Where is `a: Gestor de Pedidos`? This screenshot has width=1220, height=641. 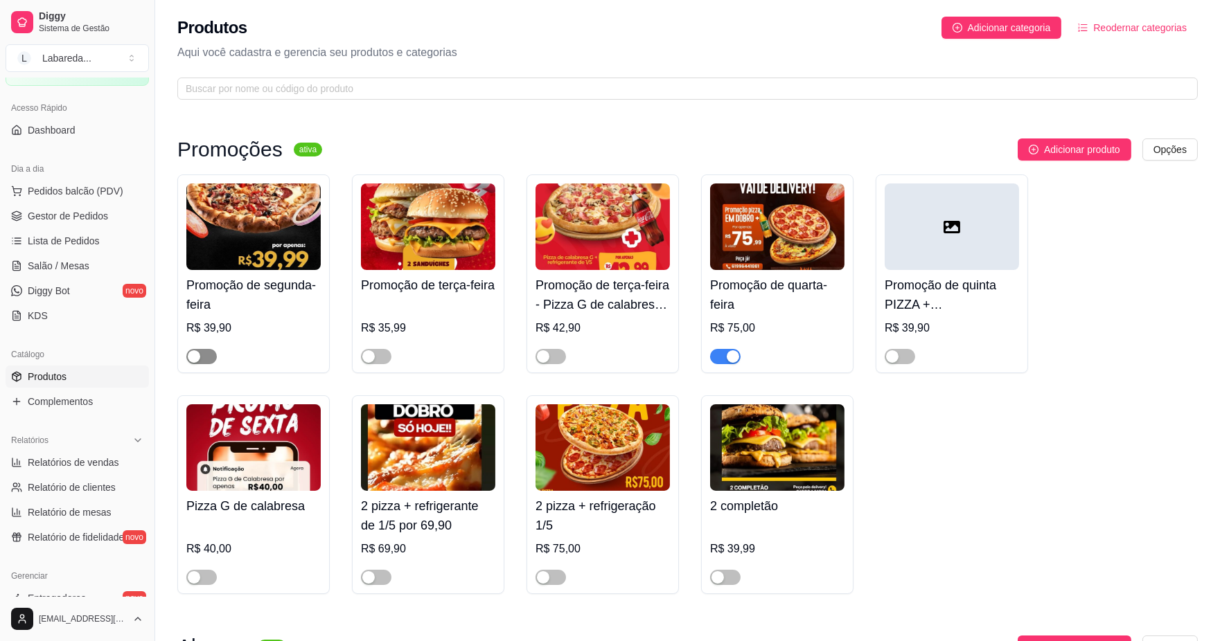 a: Gestor de Pedidos is located at coordinates (77, 216).